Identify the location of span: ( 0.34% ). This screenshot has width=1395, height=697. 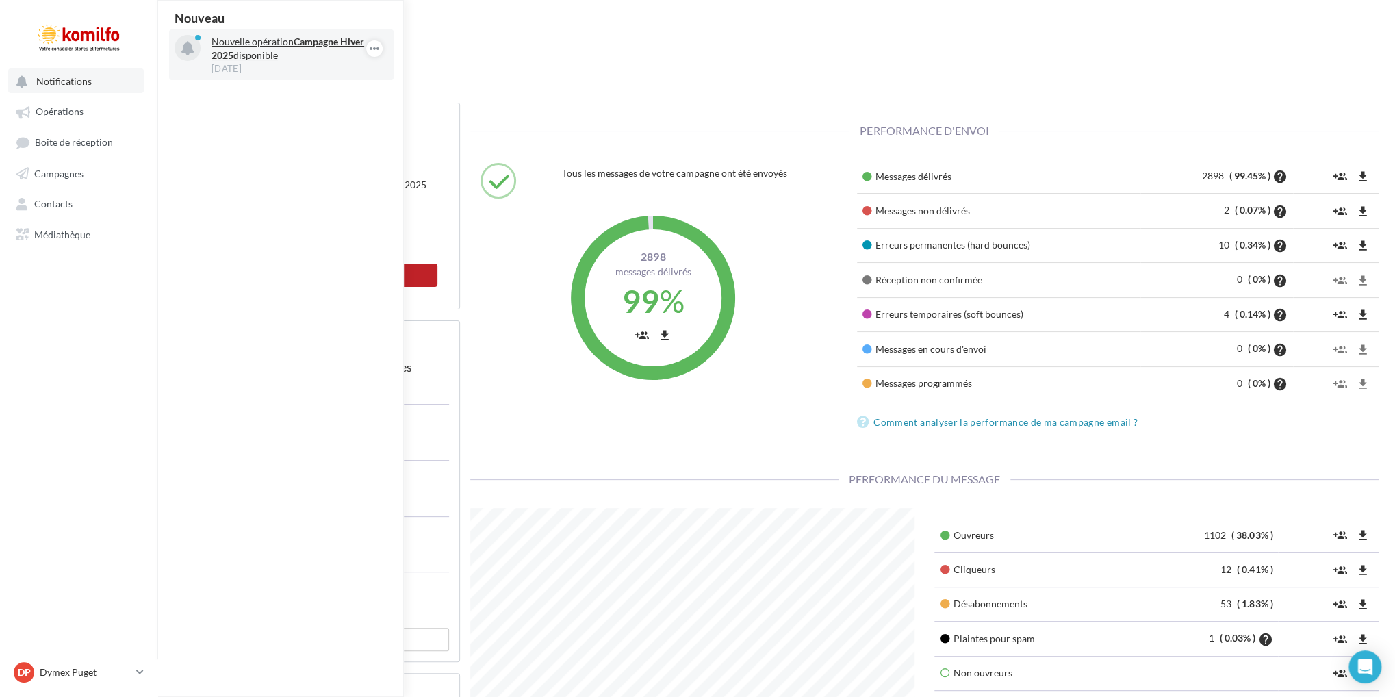
(1253, 244).